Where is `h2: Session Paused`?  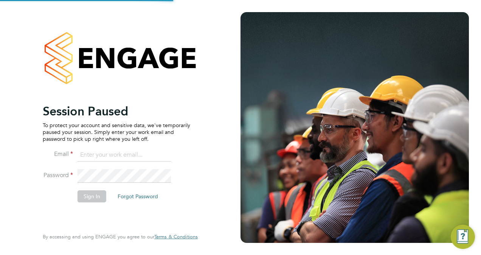
h2: Session Paused is located at coordinates (116, 111).